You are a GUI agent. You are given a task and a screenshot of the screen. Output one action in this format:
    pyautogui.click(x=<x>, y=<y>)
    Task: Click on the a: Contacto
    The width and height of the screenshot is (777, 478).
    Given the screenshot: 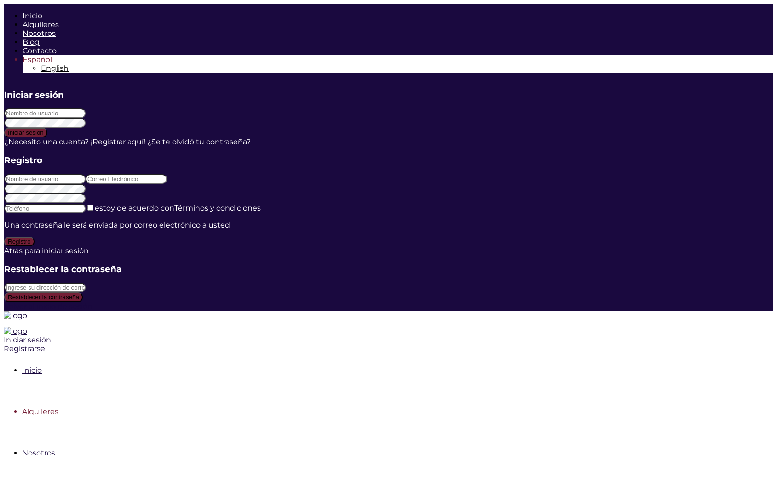 What is the action you would take?
    pyautogui.click(x=40, y=51)
    